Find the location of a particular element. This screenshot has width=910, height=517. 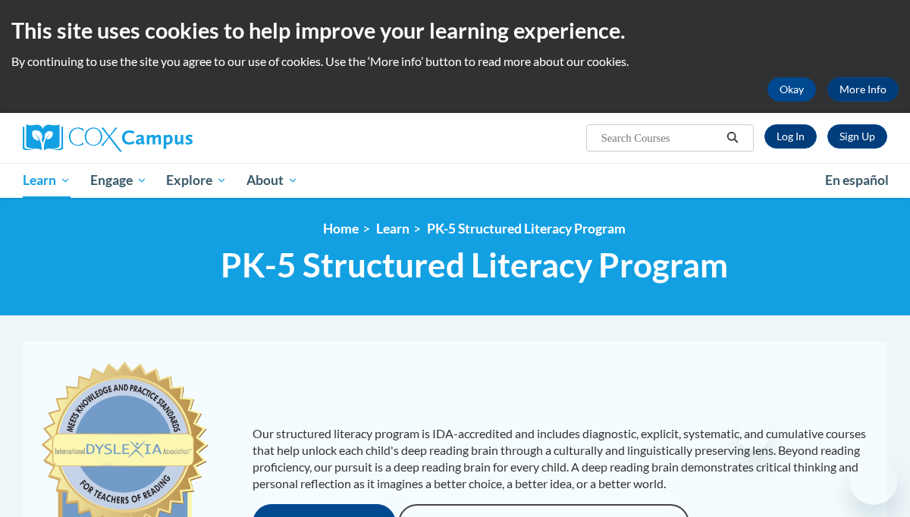

span: En español is located at coordinates (857, 180).